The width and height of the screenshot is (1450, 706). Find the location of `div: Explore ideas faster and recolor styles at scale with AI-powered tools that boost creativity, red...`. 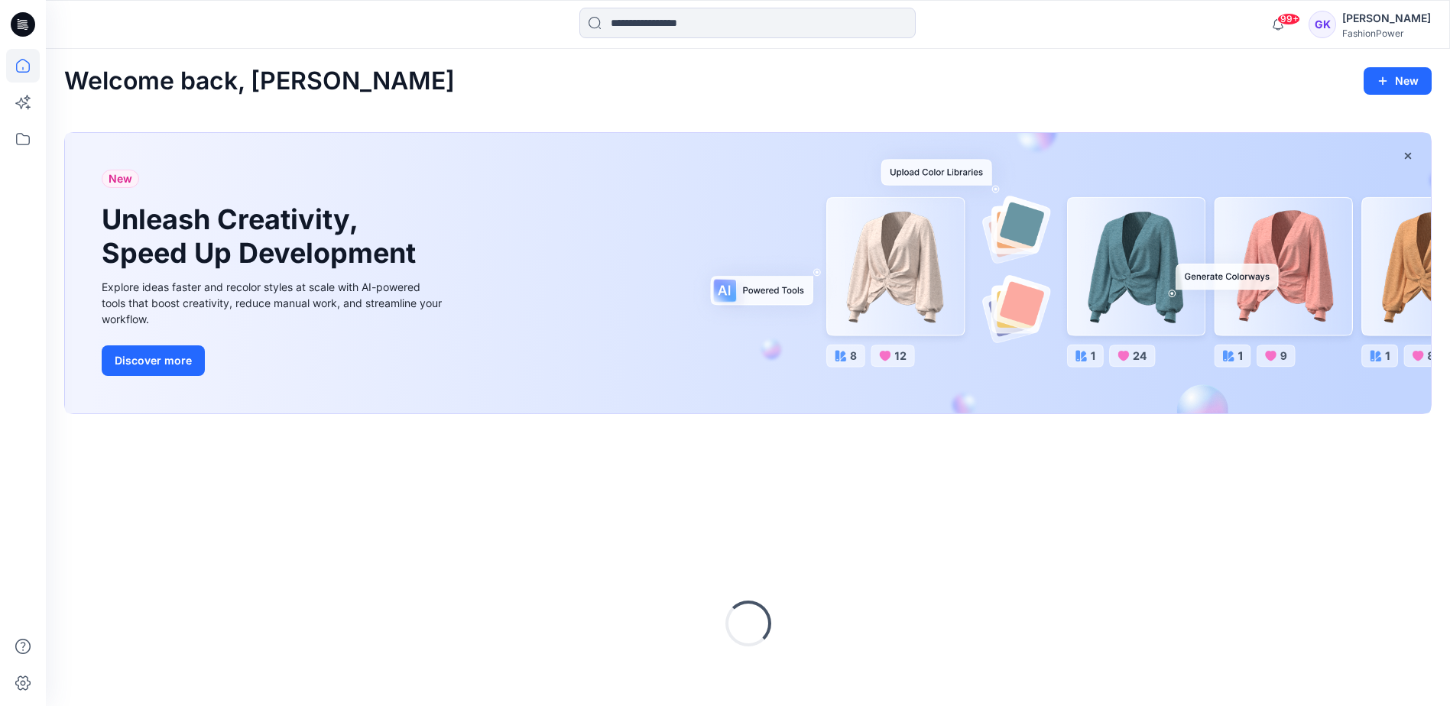

div: Explore ideas faster and recolor styles at scale with AI-powered tools that boost creativity, red... is located at coordinates (274, 303).